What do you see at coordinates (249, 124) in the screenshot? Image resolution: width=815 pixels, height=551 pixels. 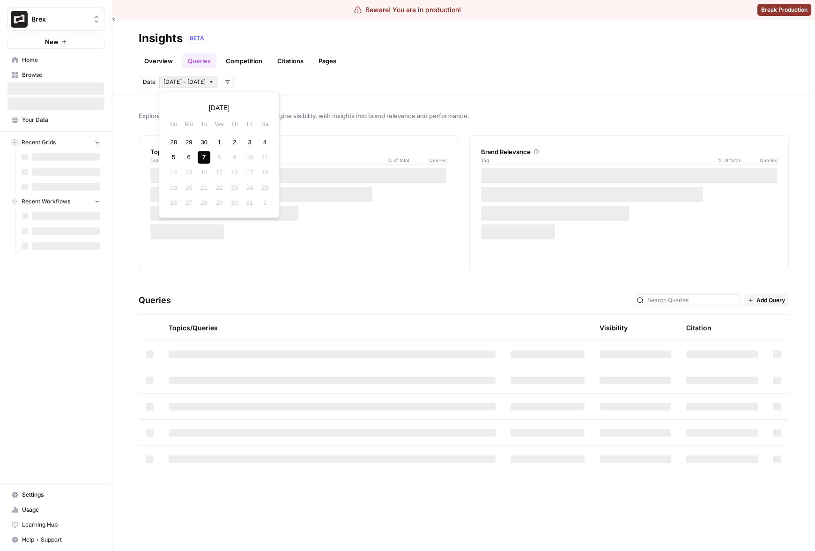 I see `div: Fr` at bounding box center [249, 124].